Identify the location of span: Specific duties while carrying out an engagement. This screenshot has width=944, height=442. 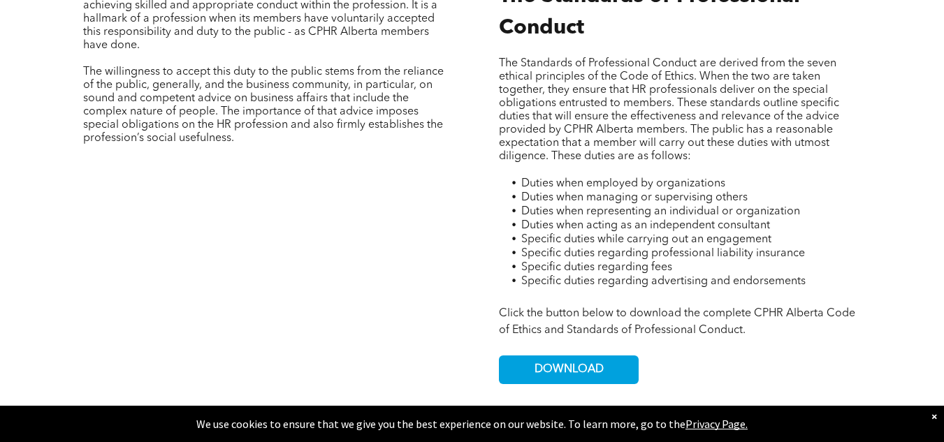
(646, 240).